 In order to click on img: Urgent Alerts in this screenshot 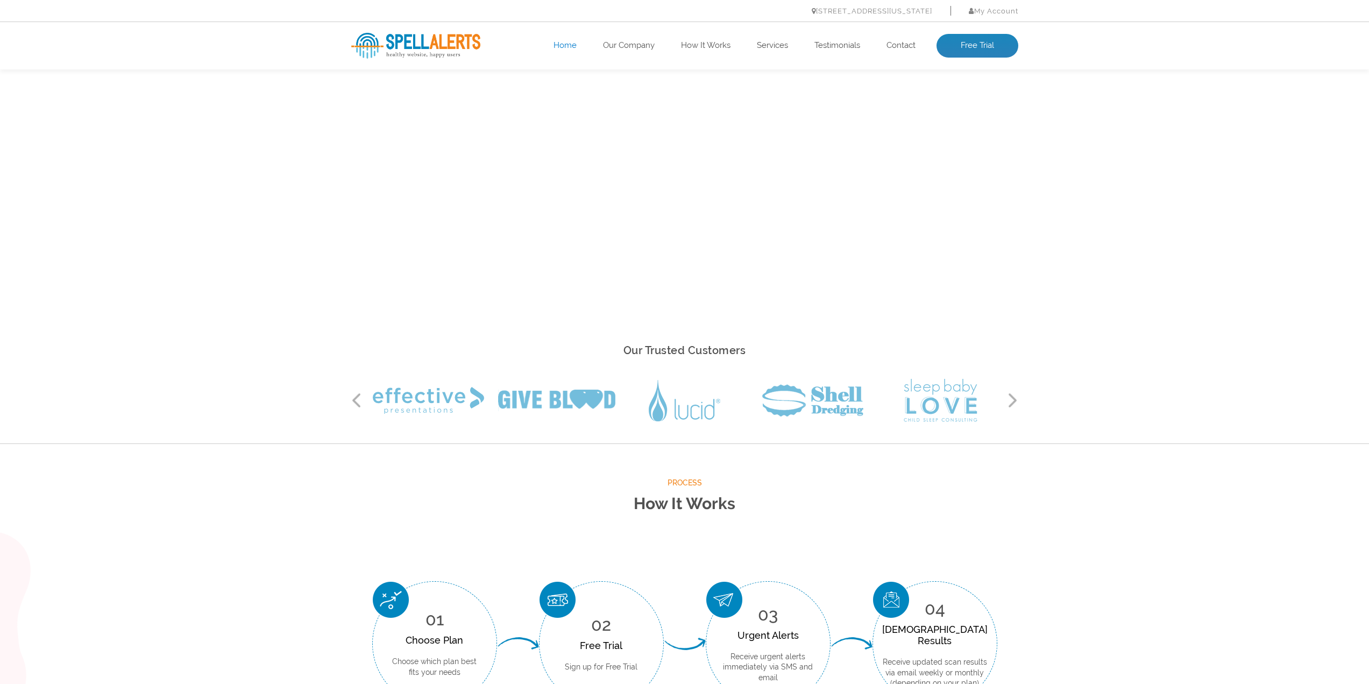, I will do `click(724, 599)`.